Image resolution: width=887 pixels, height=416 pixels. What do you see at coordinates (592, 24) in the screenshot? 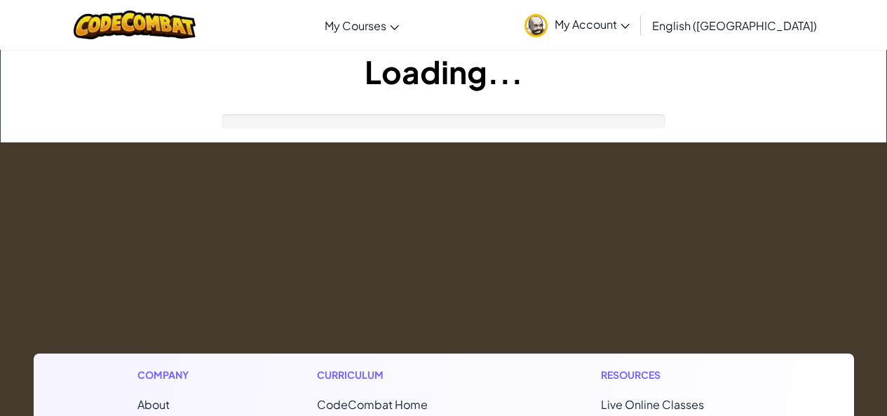
I see `span: My Account` at bounding box center [592, 24].